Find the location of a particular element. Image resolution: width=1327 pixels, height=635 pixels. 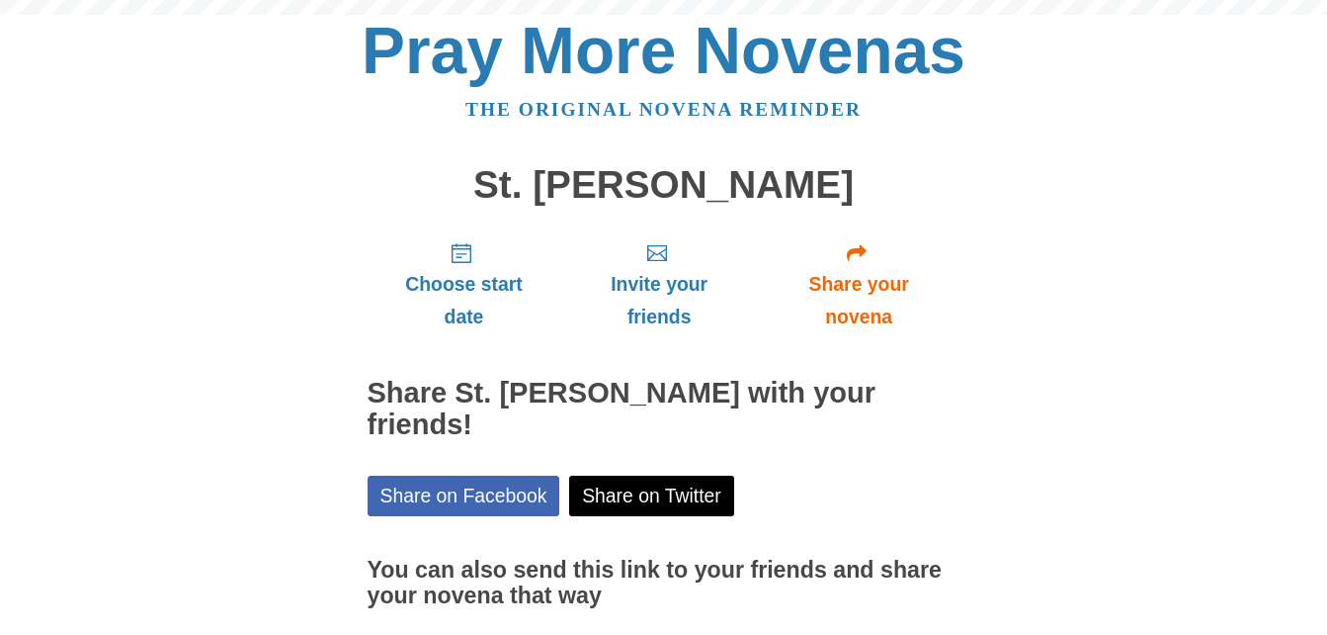

a: Choose start date is located at coordinates (465, 284).